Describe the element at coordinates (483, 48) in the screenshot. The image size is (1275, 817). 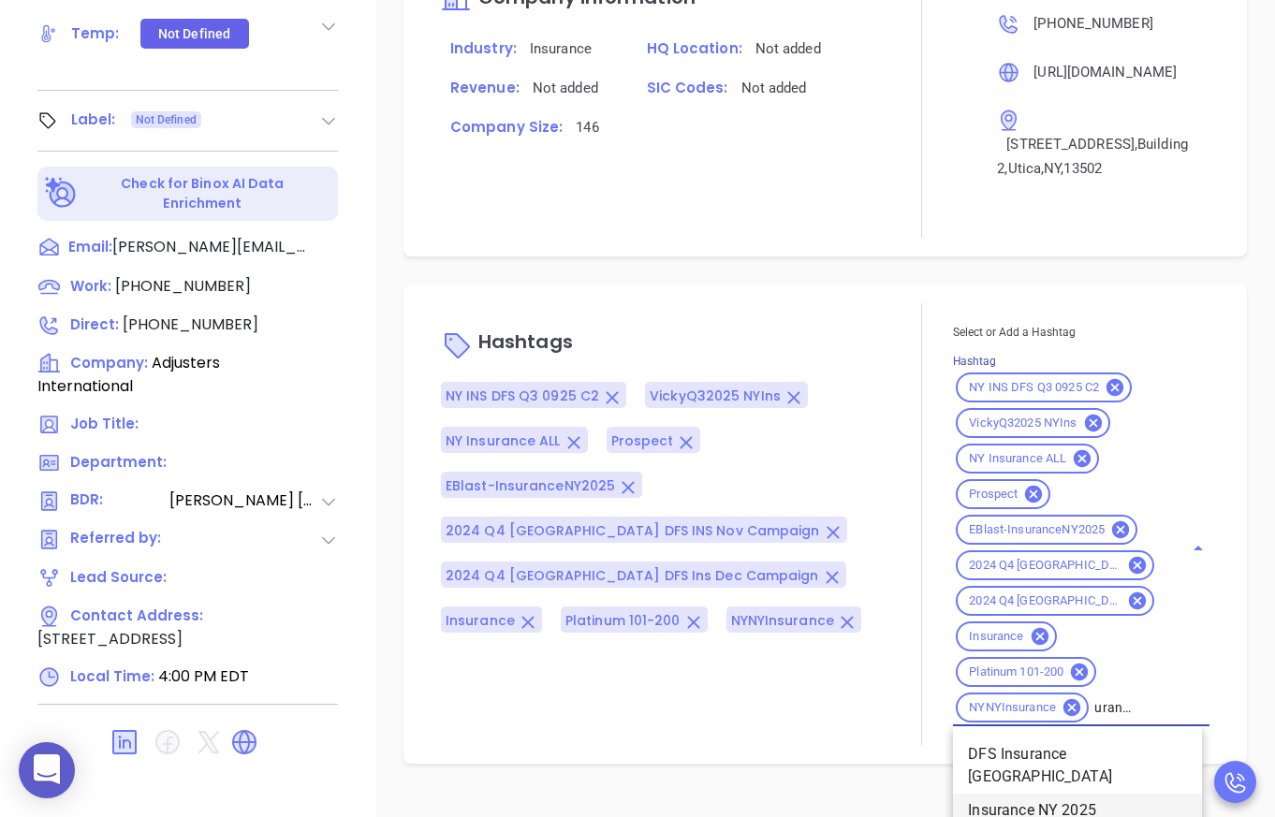
I see `span: Industry:` at that location.